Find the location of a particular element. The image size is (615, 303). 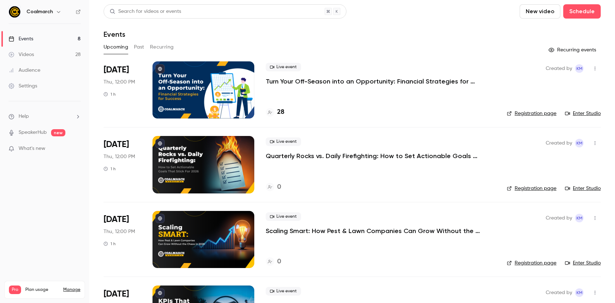

button: Recurring is located at coordinates (162, 47).